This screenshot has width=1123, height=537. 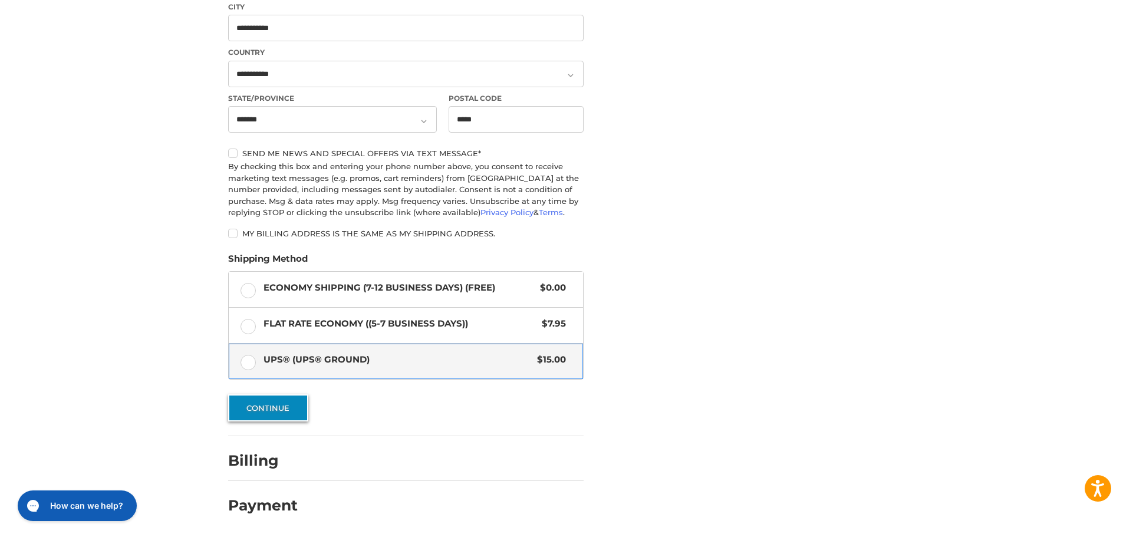 I want to click on span: Flat Rate Economy ((5-7 Business Days)), so click(x=400, y=324).